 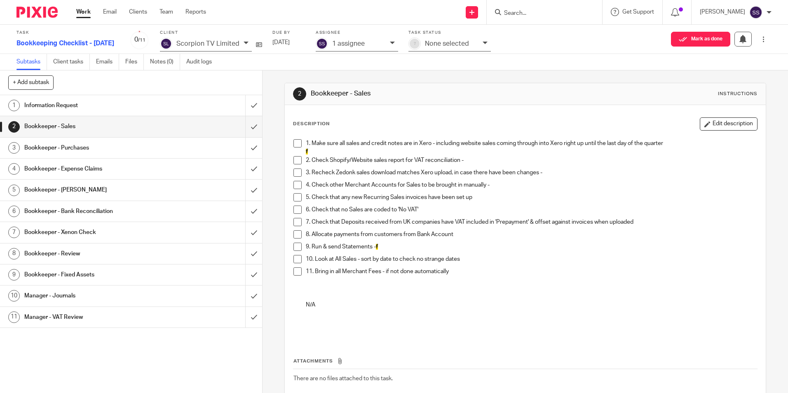 I want to click on div: 0, so click(x=140, y=40).